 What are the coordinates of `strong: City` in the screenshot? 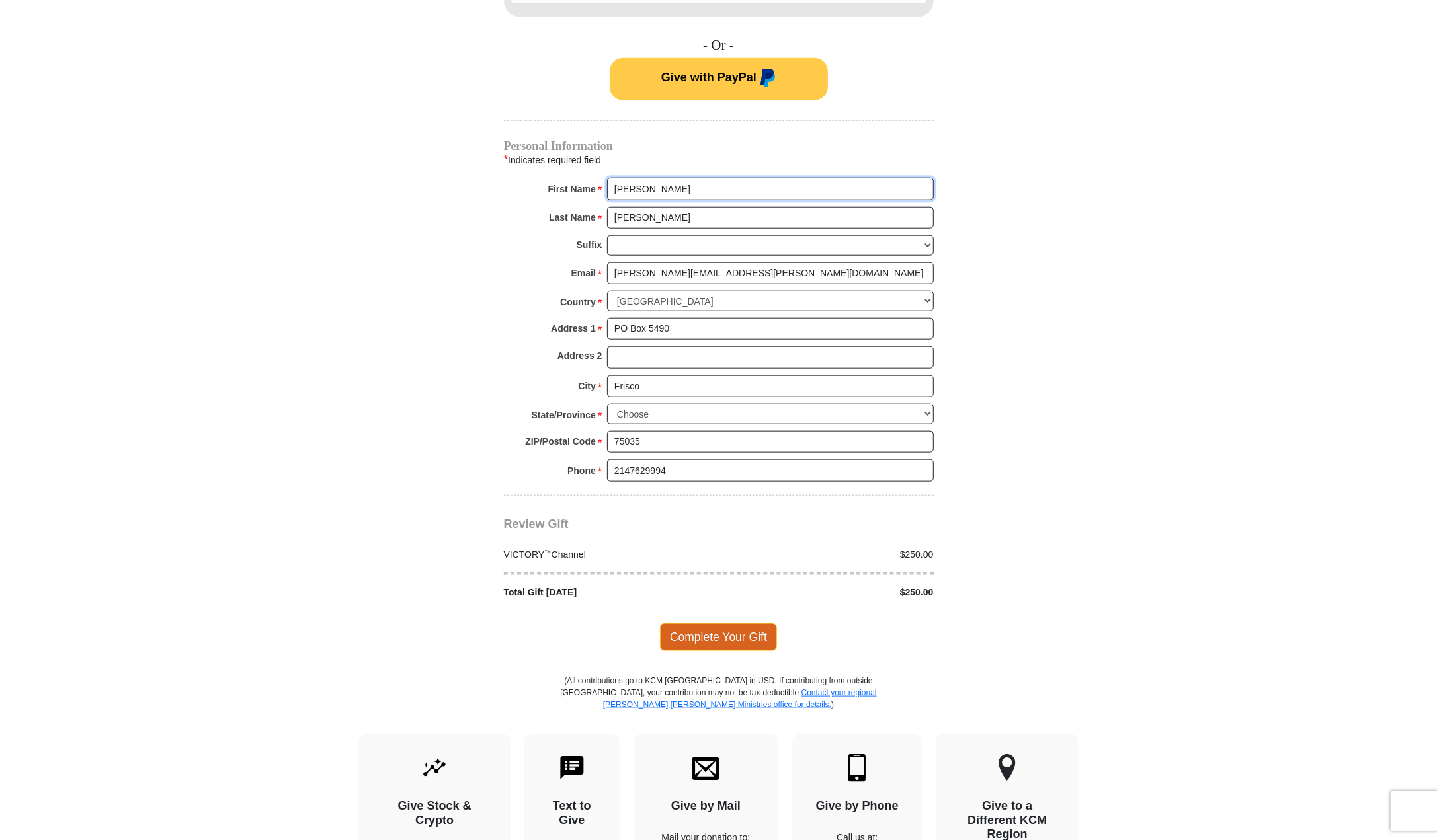 It's located at (587, 386).